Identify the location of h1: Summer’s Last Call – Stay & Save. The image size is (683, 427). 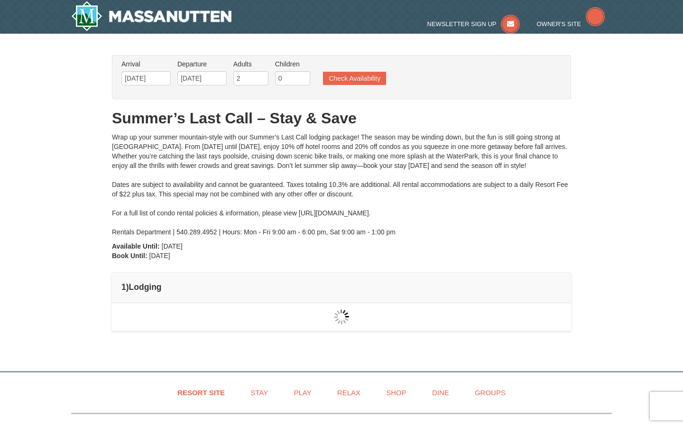
(341, 118).